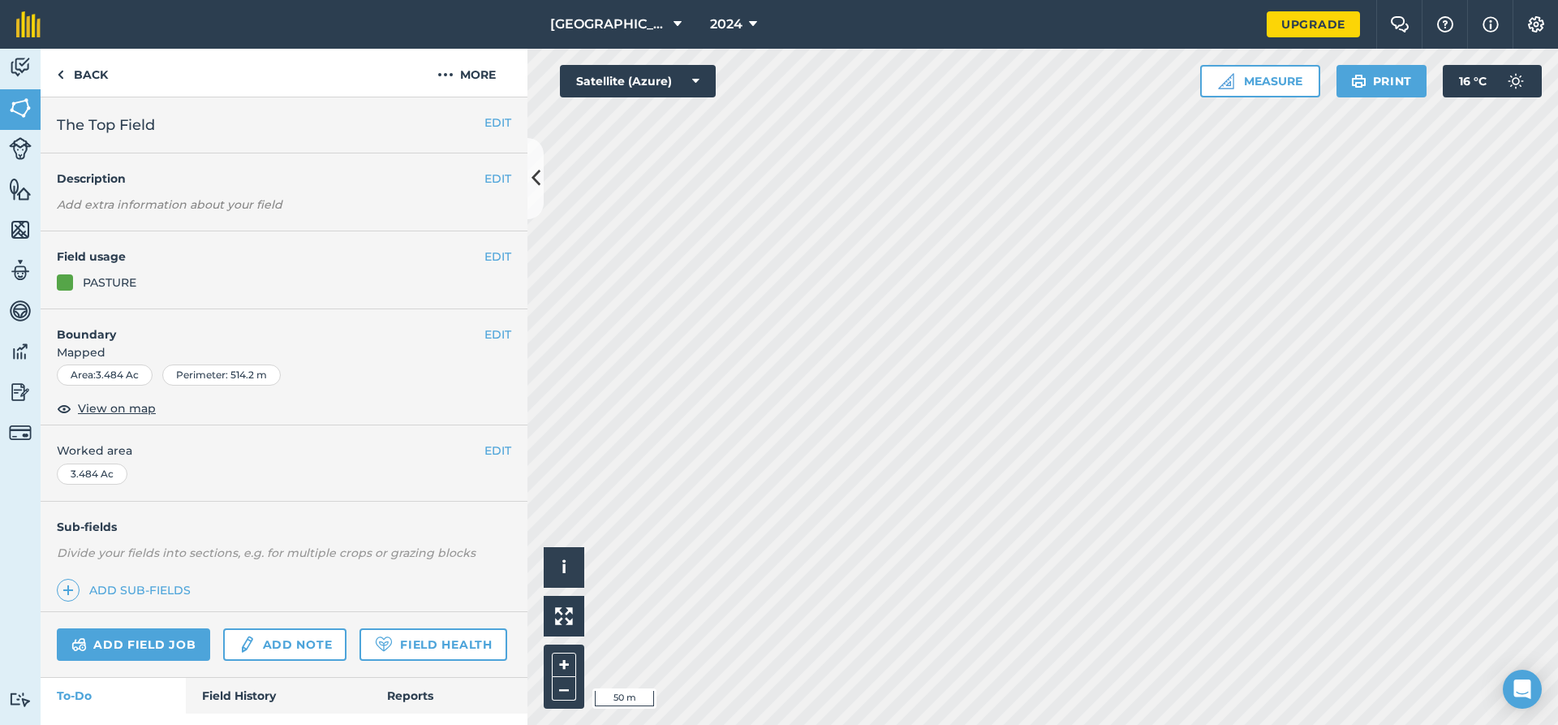  Describe the element at coordinates (60, 75) in the screenshot. I see `img: svg+xml;base64,PHN2ZyB4bWxucz0iaHR0cDovL3d3dy53My5vcmcvMjAwMC9zdmciIHdpZHRoPSI5IiBoZWlnaHQ9IjI0Ii...` at that location.